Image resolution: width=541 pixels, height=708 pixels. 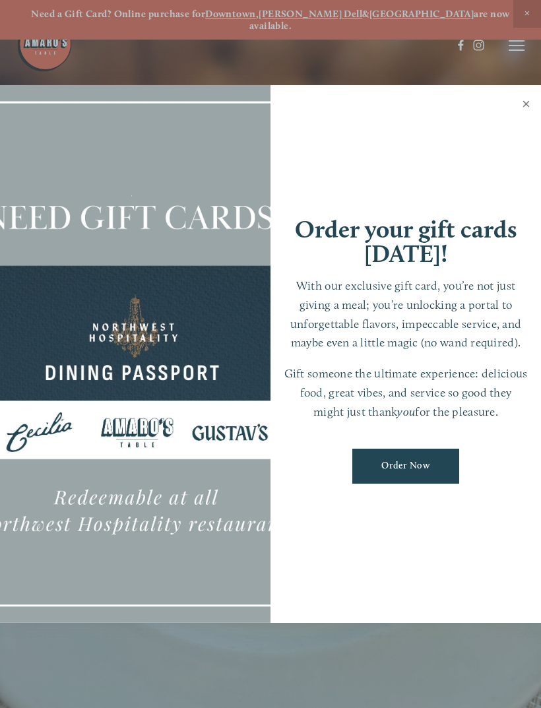 I want to click on p: With our exclusive gift card, you’re not just giving a meal; you’re unlocking a portal to unforge..., so click(x=406, y=314).